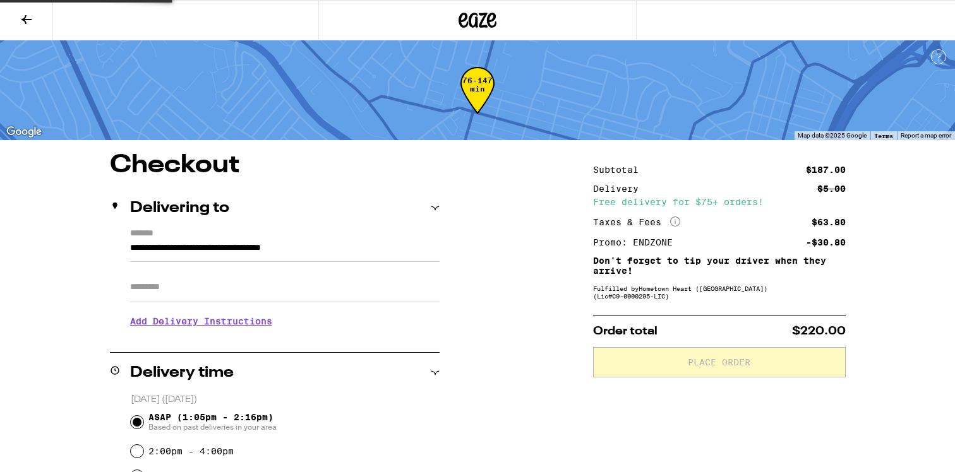  What do you see at coordinates (620, 170) in the screenshot?
I see `div: Subtotal` at bounding box center [620, 170].